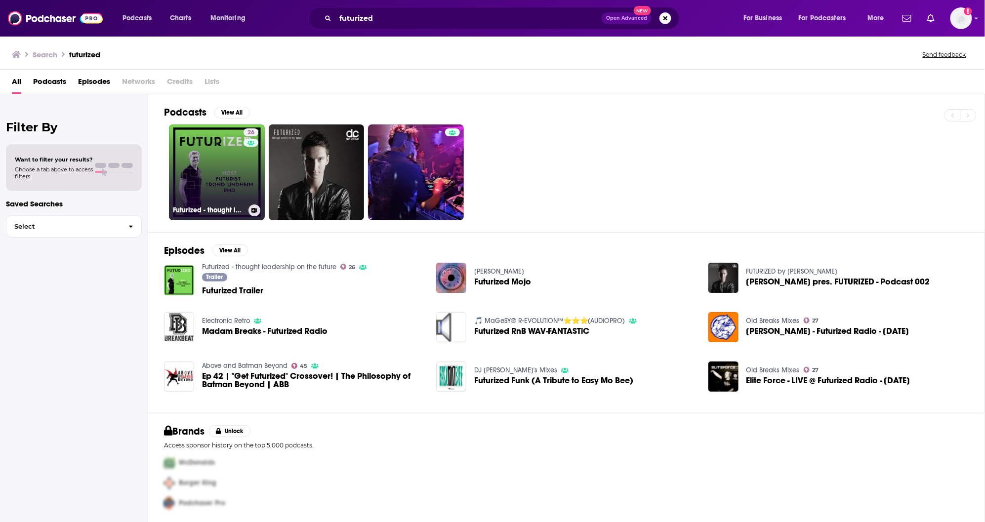  I want to click on span: Futurized Trailer, so click(233, 290).